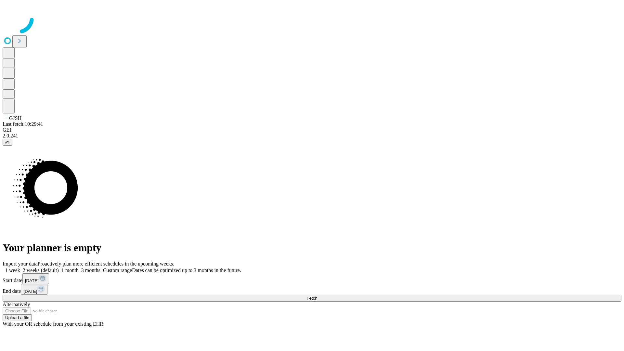  Describe the element at coordinates (53, 324) in the screenshot. I see `span: With your OR schedule from your existing EHR` at that location.